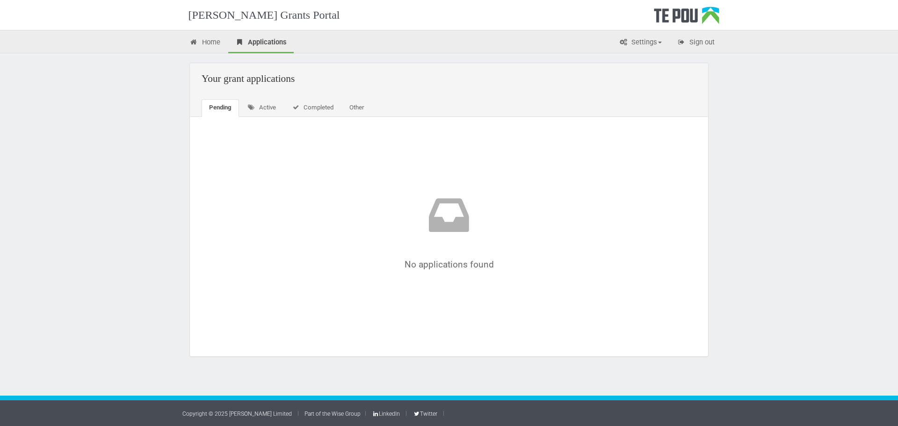 The height and width of the screenshot is (426, 898). I want to click on a: Completed, so click(312, 108).